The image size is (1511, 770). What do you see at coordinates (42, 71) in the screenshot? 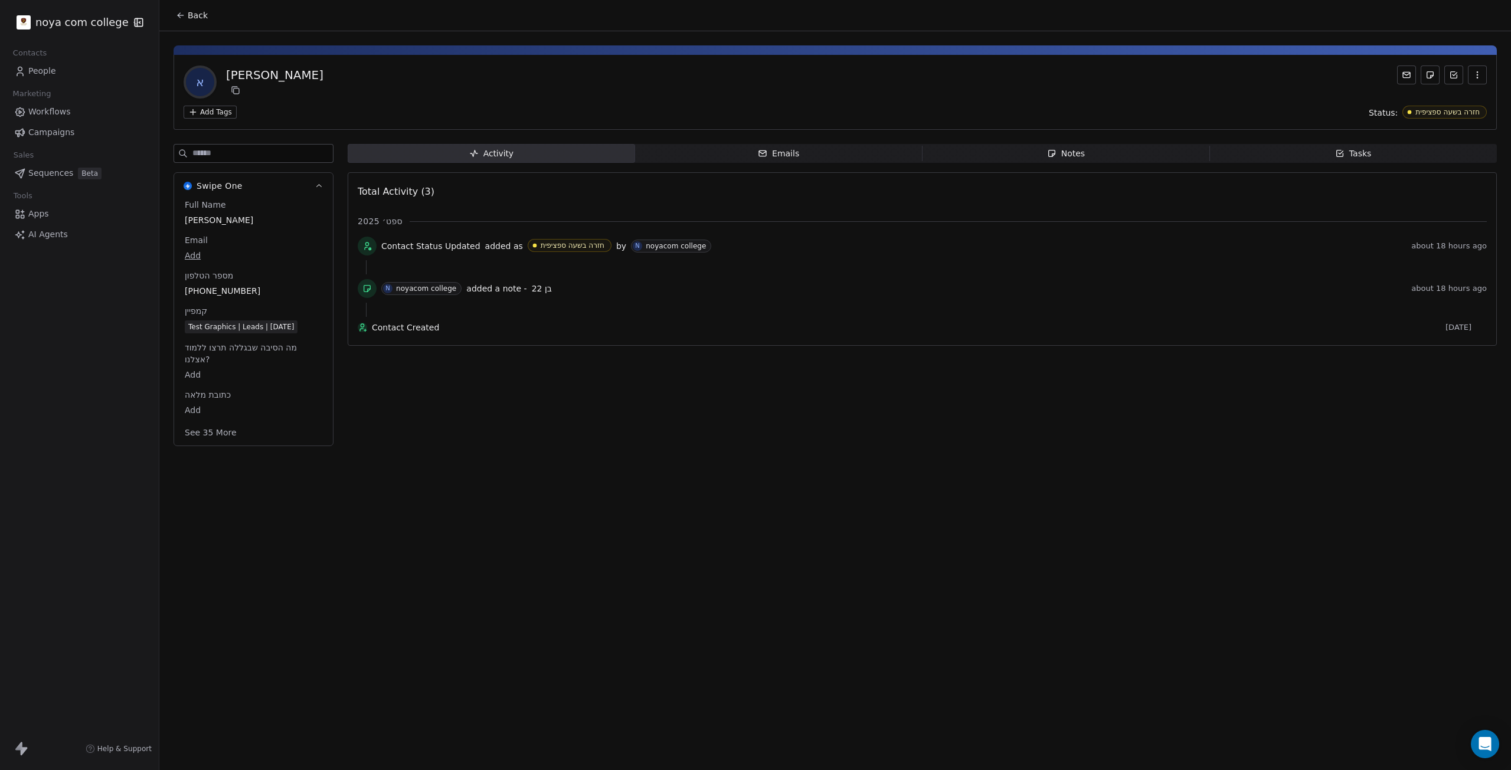
I see `span: People` at bounding box center [42, 71].